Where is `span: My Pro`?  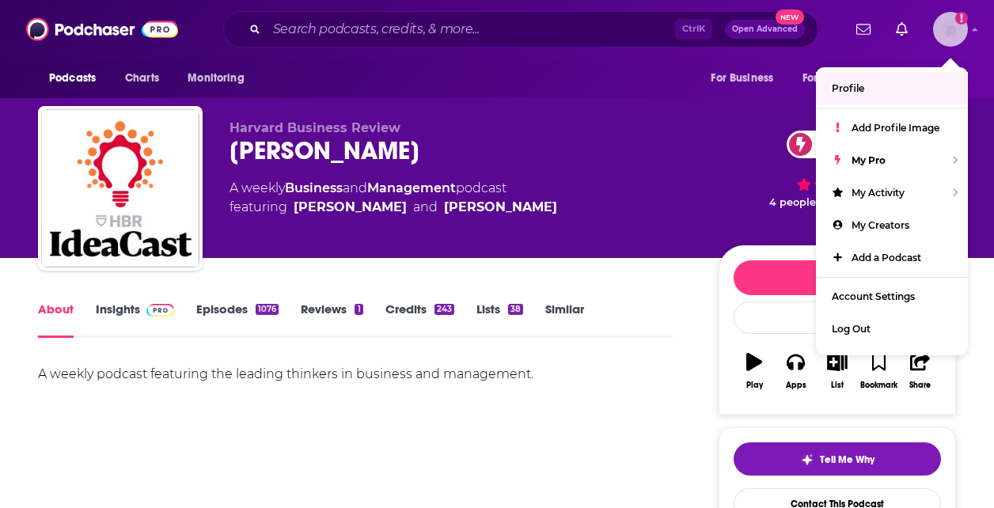
span: My Pro is located at coordinates (868, 160).